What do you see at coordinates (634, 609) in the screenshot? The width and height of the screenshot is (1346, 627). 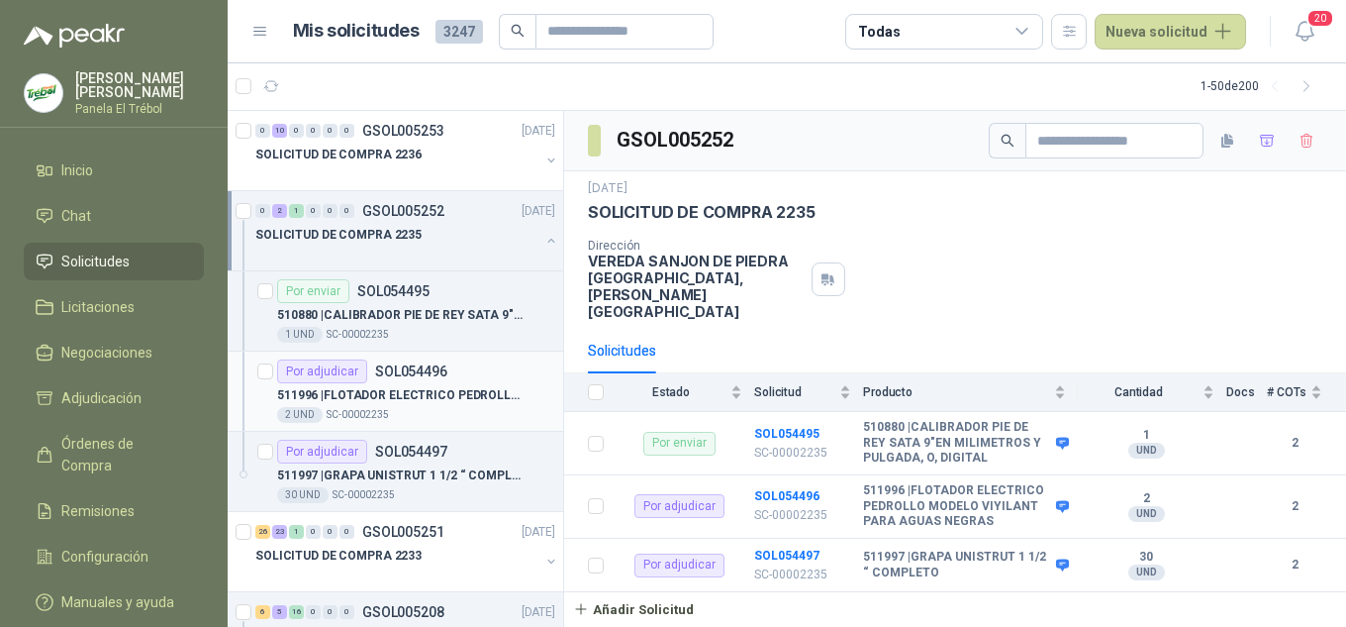 I see `button: Añadir Solicitud` at bounding box center [634, 609].